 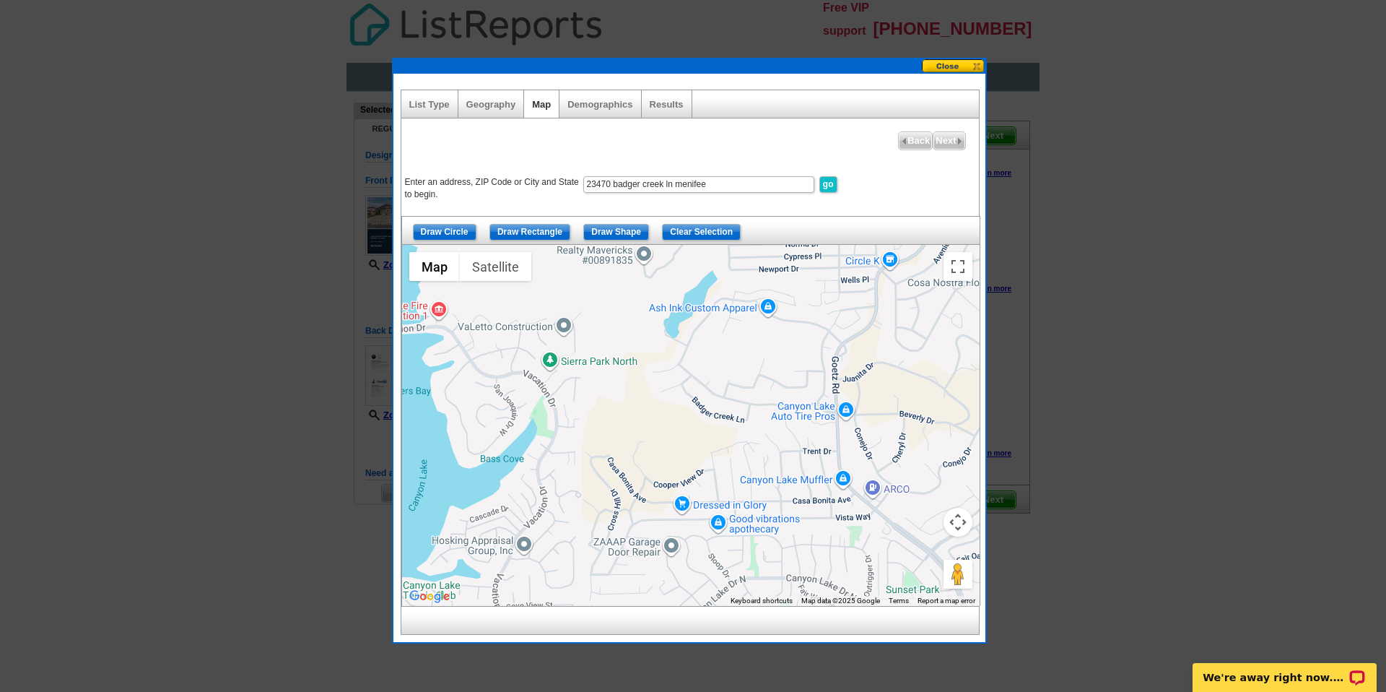 I want to click on input: Draw Circle, so click(x=445, y=232).